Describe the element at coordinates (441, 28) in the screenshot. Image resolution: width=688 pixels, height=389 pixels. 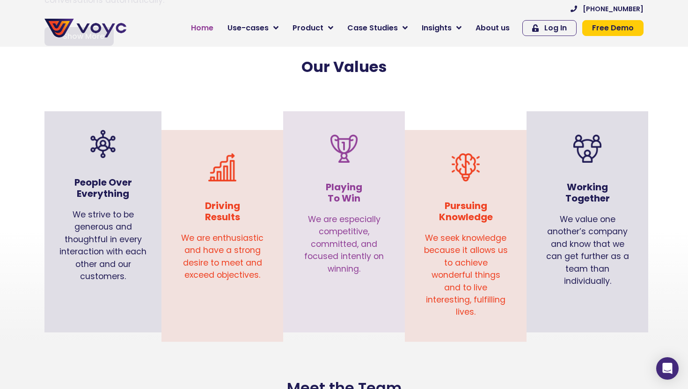
I see `a: Insights` at that location.